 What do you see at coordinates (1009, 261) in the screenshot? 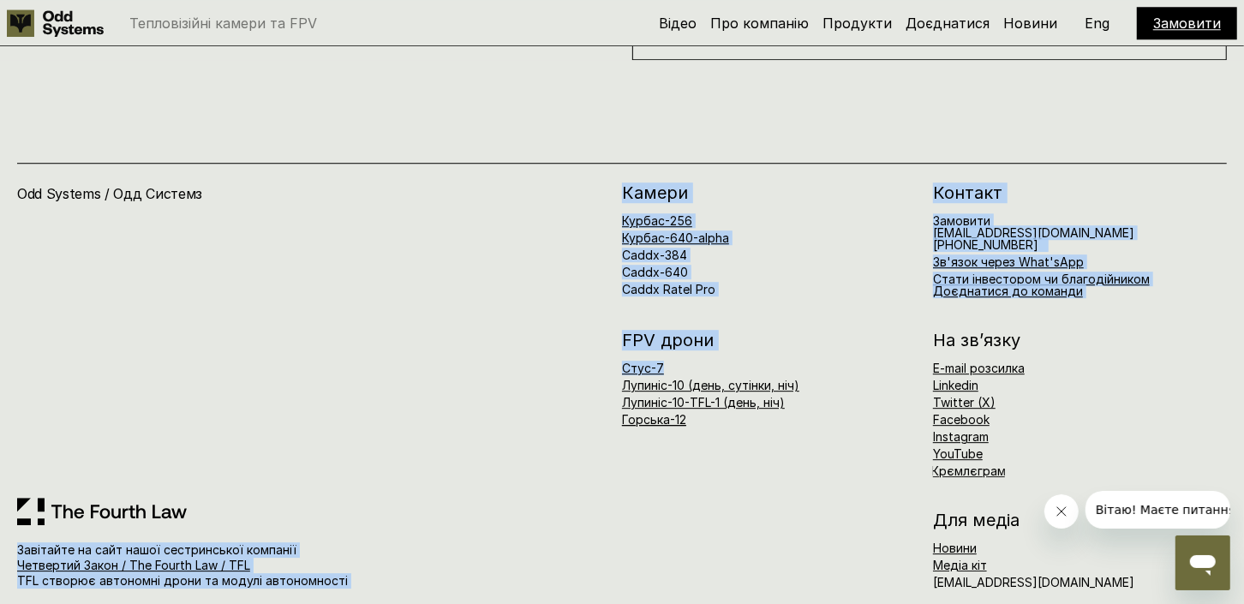
I see `a: Зв'язок через What'sApp` at bounding box center [1009, 261].